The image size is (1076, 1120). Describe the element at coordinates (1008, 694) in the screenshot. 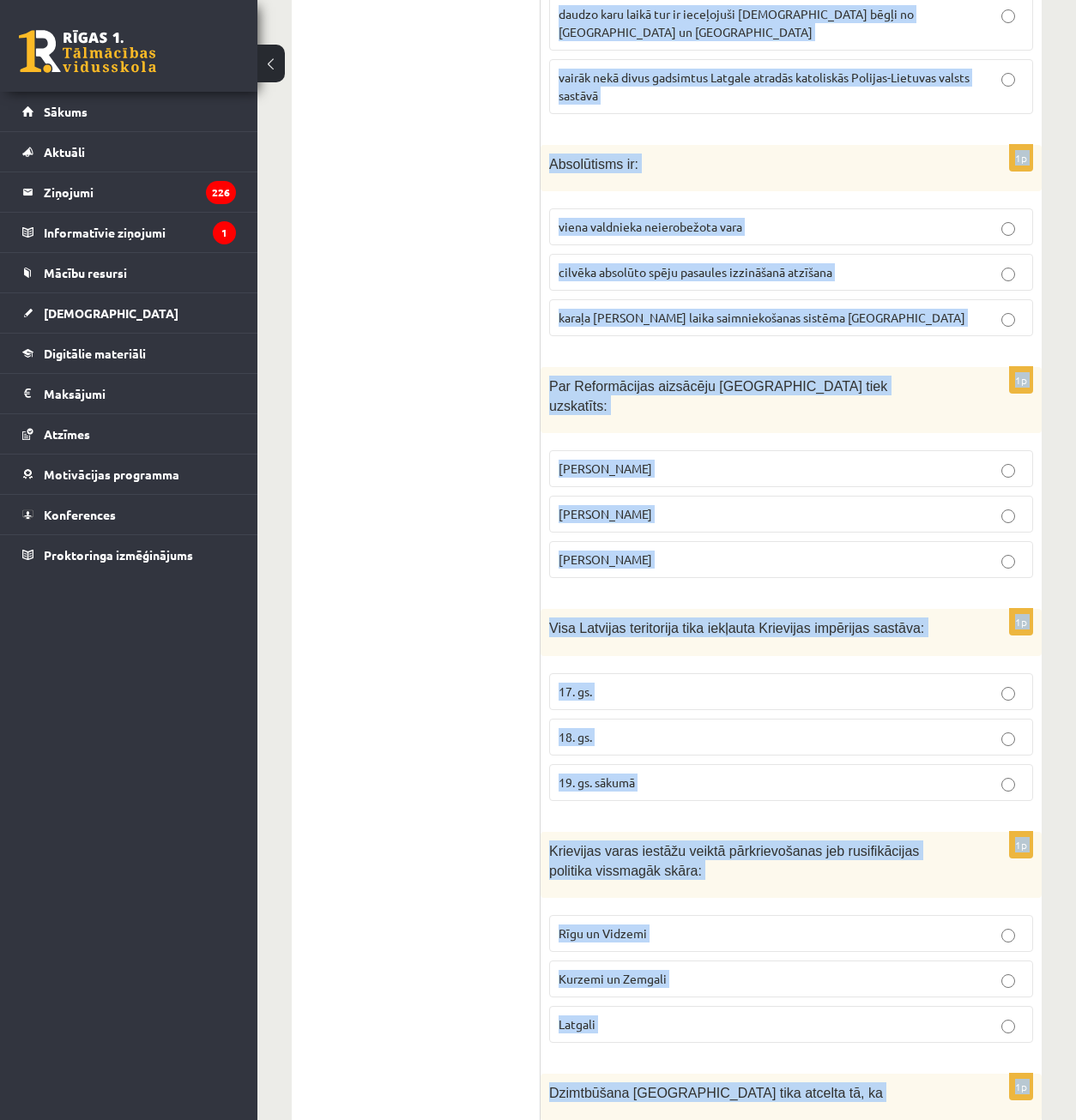

I see `input: 17. gs.` at that location.